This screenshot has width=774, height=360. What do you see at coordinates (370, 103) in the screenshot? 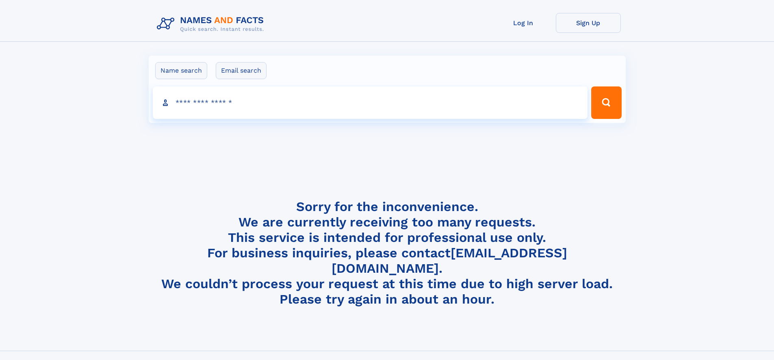
I see `input: search input` at bounding box center [370, 103].